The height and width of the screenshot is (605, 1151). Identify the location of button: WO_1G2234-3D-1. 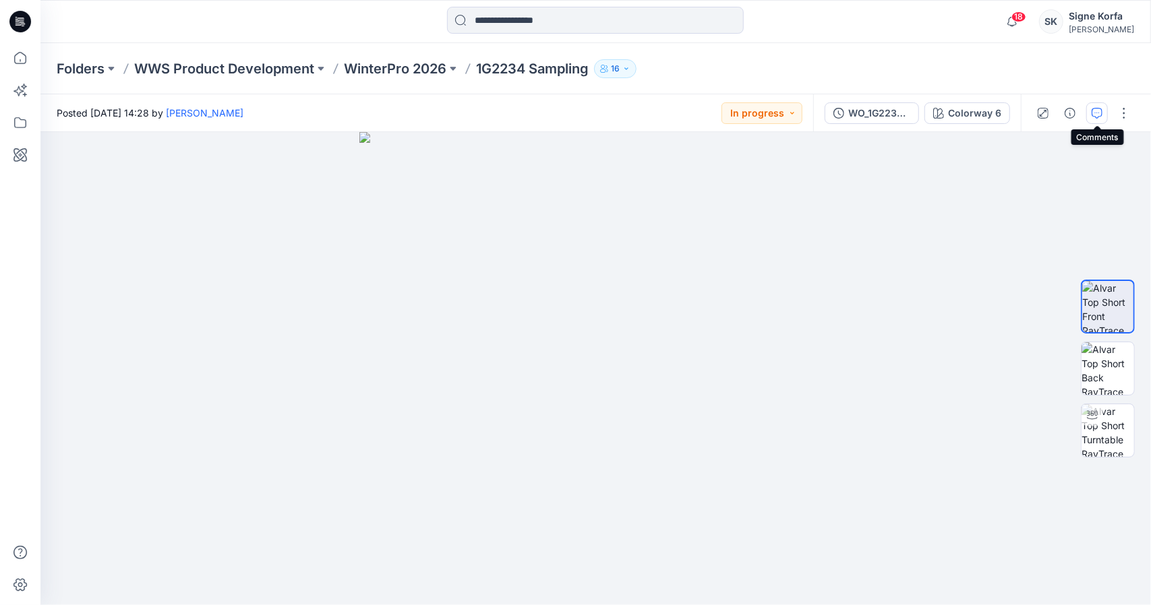
(872, 113).